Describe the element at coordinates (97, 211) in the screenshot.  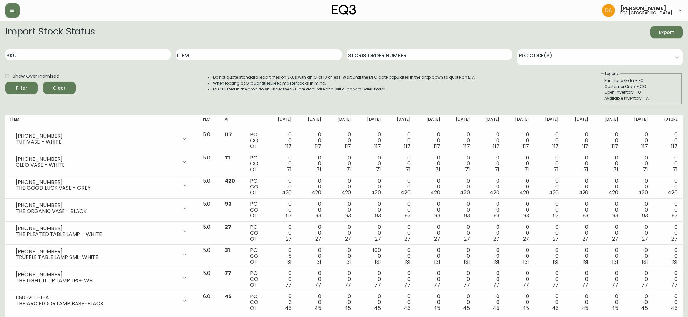
I see `div: THE ORGANIC VASE - BLACK` at that location.